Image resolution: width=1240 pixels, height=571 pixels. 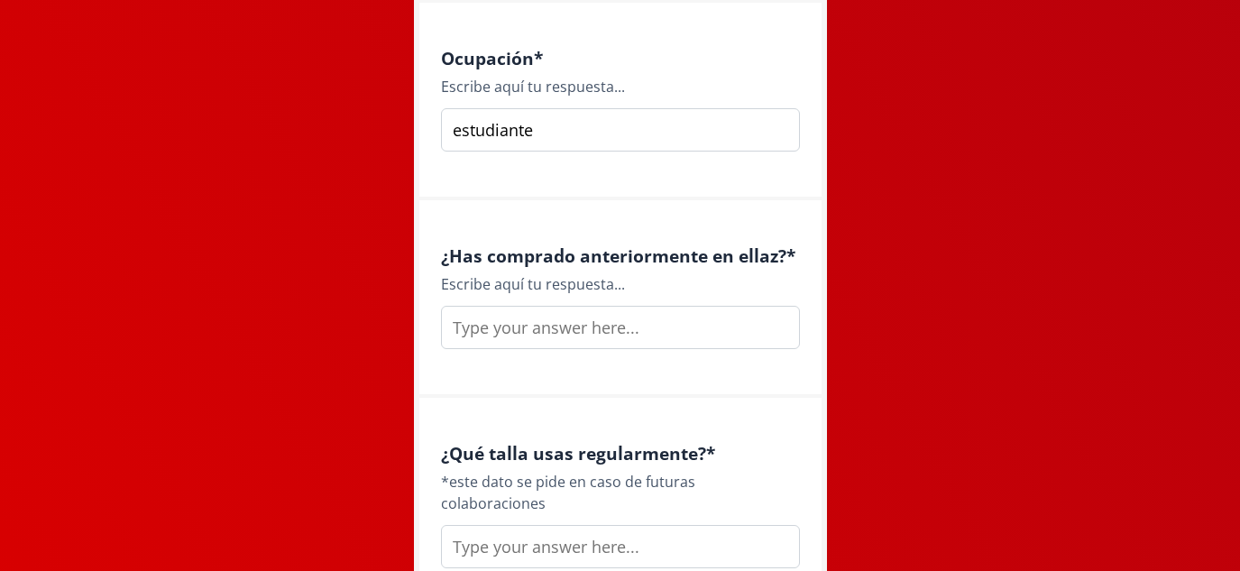 I want to click on h4: Ocupación *, so click(x=620, y=58).